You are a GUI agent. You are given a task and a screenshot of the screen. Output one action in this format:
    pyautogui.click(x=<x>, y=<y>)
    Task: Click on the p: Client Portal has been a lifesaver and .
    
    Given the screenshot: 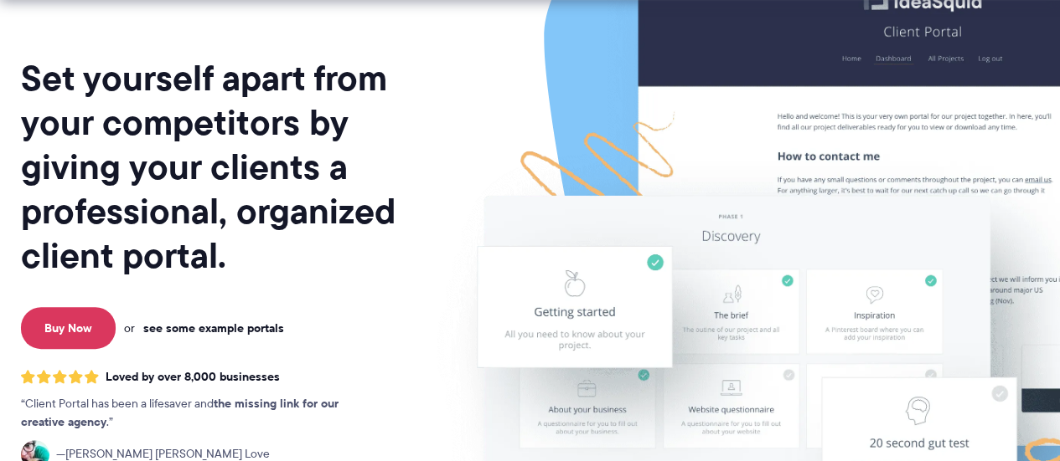 What is the action you would take?
    pyautogui.click(x=197, y=414)
    